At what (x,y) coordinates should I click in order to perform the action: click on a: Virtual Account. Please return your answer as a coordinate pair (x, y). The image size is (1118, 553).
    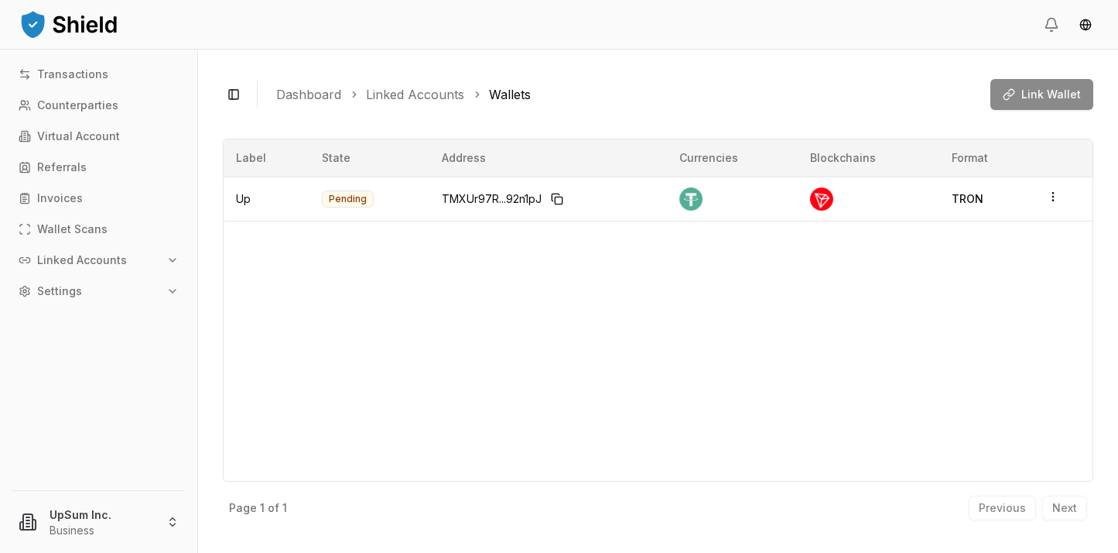
    Looking at the image, I should click on (98, 136).